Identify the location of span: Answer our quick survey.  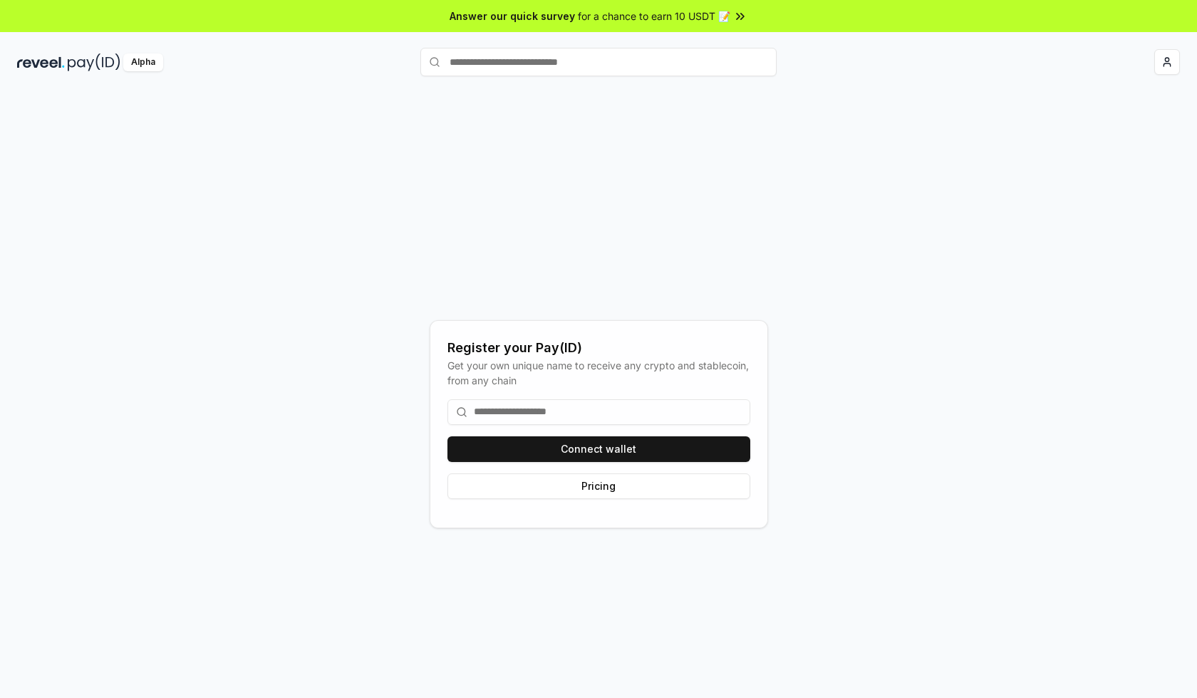
(512, 16).